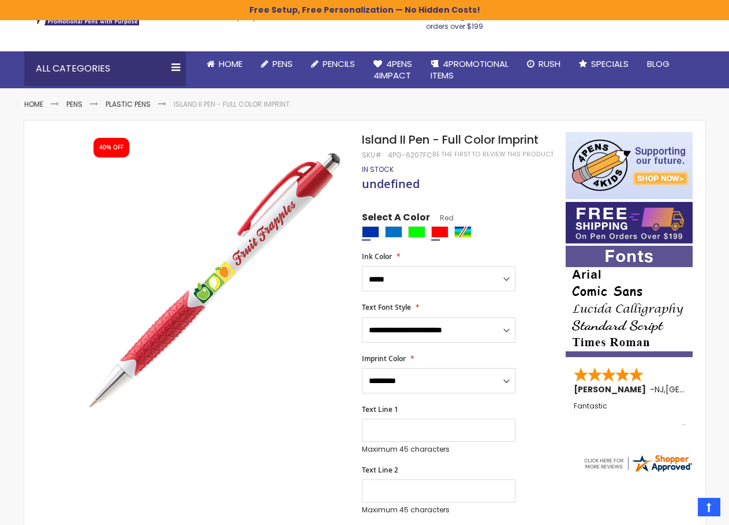 The image size is (729, 525). Describe the element at coordinates (380, 470) in the screenshot. I see `span: Text Line 2` at that location.